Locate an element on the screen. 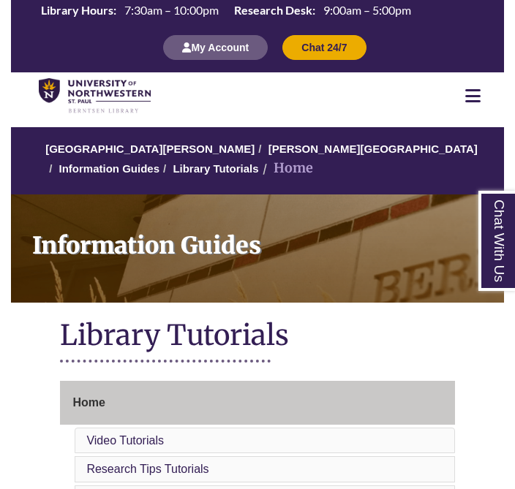 The height and width of the screenshot is (489, 515). a: Research Tips Tutorials is located at coordinates (147, 469).